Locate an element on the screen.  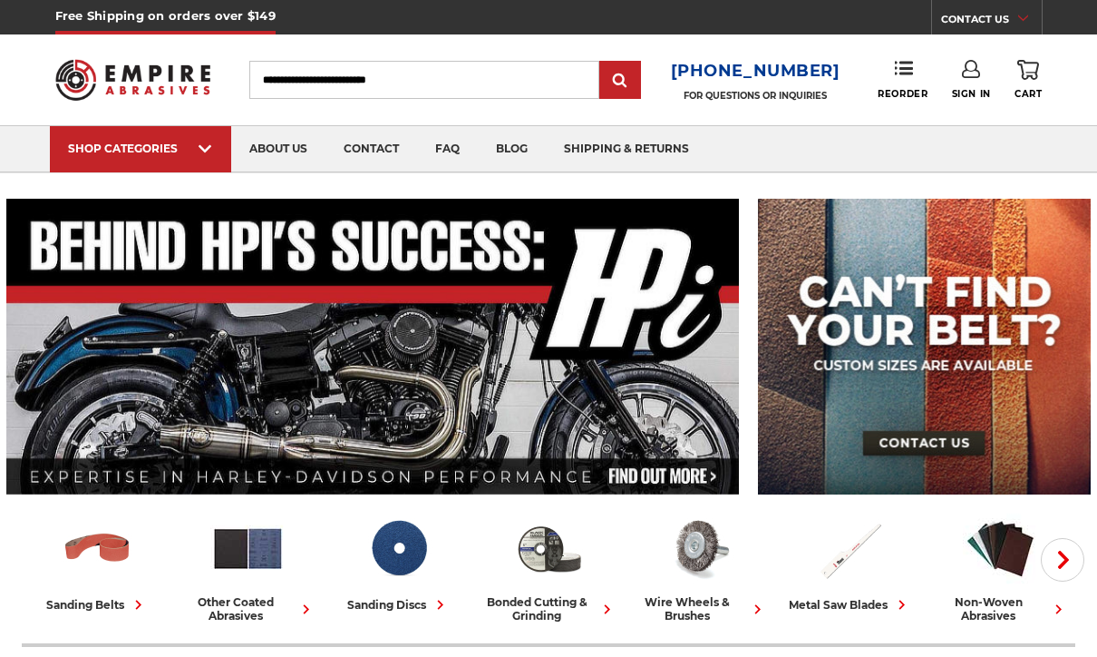
input: Submit is located at coordinates (620, 81).